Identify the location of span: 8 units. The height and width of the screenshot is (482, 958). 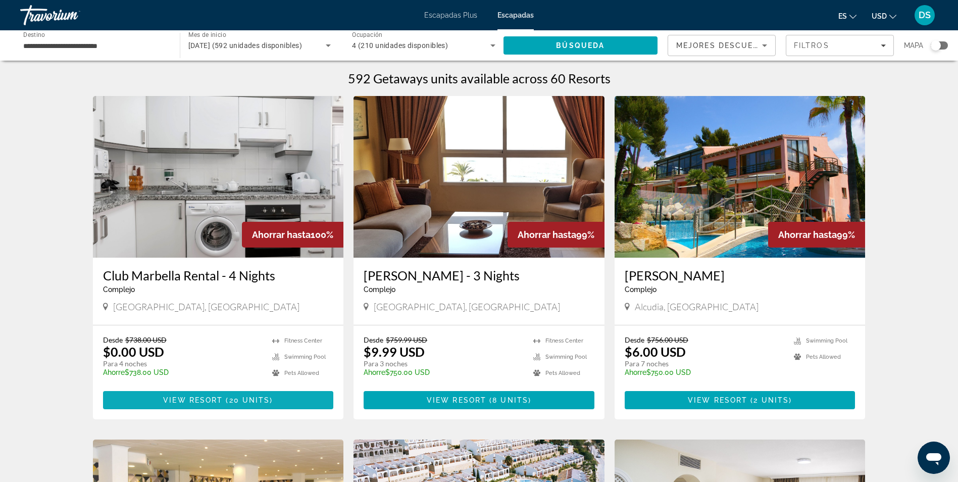
(510, 400).